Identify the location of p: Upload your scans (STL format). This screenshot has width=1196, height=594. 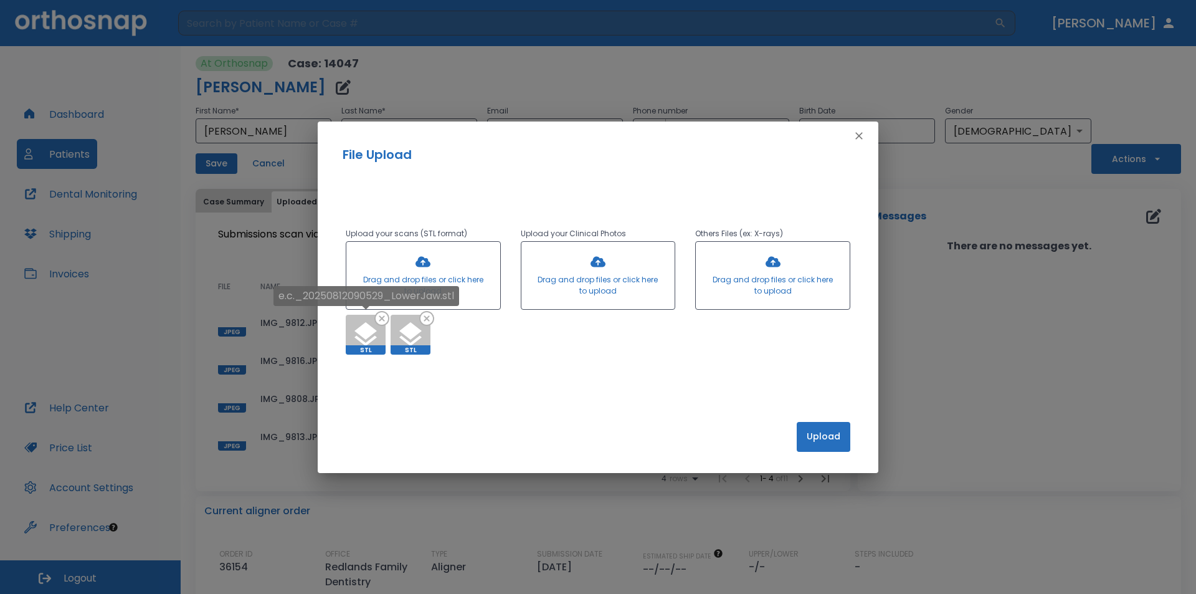
(423, 234).